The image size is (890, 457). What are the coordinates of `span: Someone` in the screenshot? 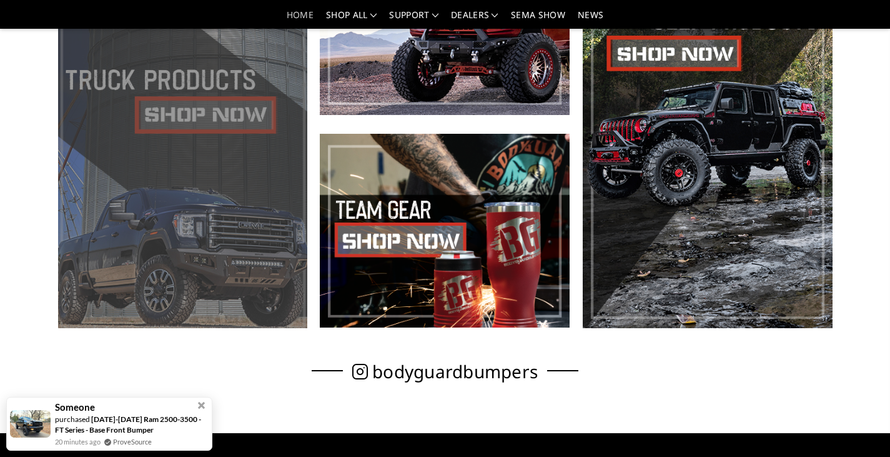 It's located at (75, 407).